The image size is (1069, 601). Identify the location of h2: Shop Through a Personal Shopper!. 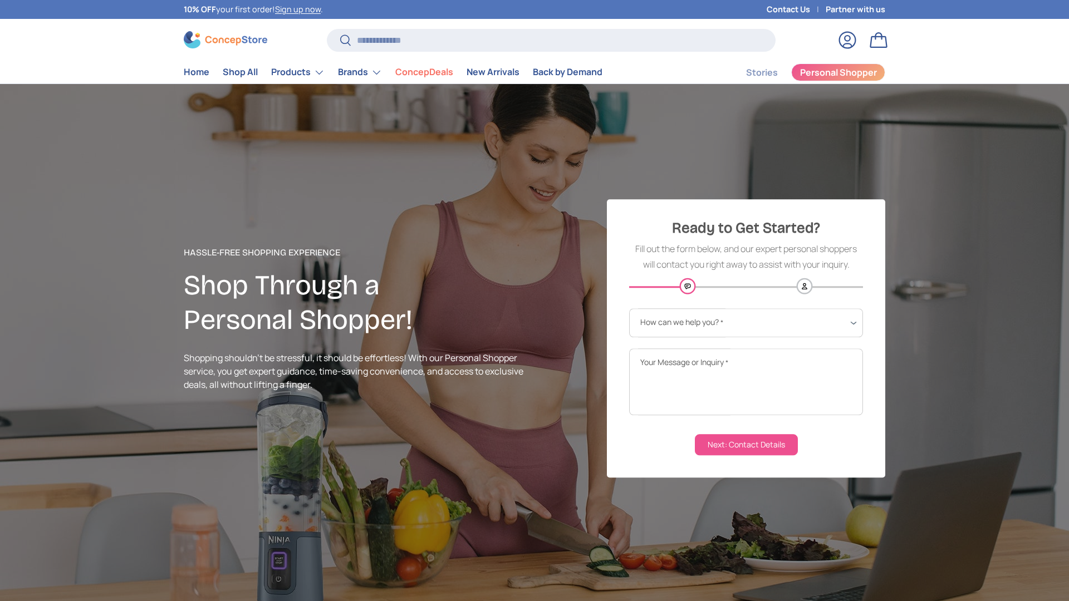
(359, 303).